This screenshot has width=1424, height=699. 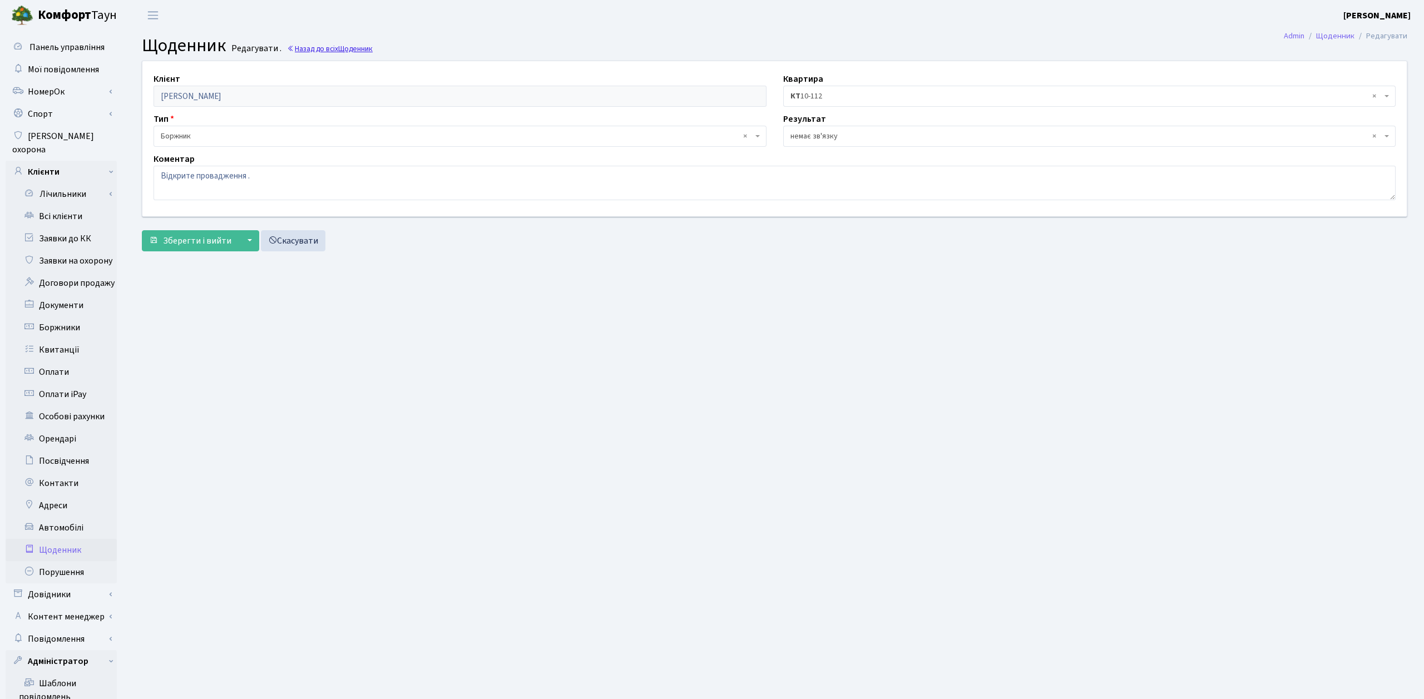 What do you see at coordinates (61, 92) in the screenshot?
I see `a: НомерОк` at bounding box center [61, 92].